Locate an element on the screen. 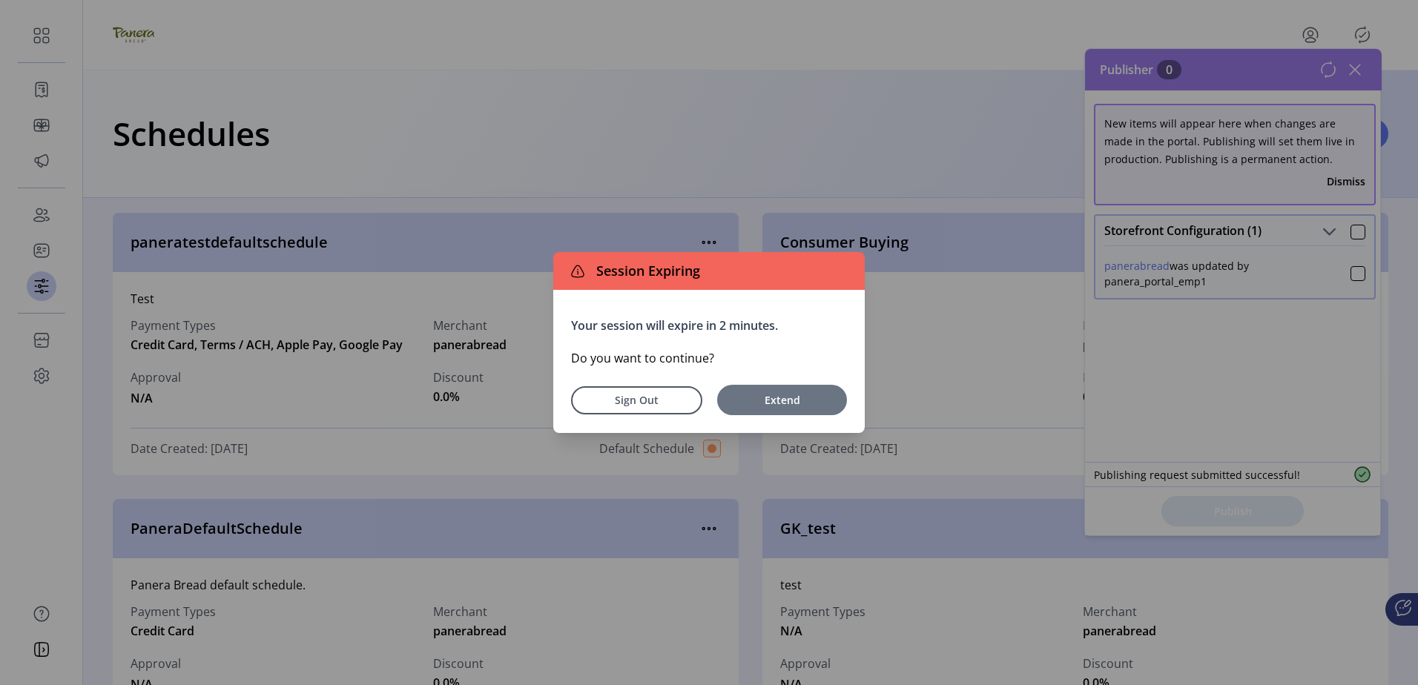  span: Sign Out is located at coordinates (636, 400).